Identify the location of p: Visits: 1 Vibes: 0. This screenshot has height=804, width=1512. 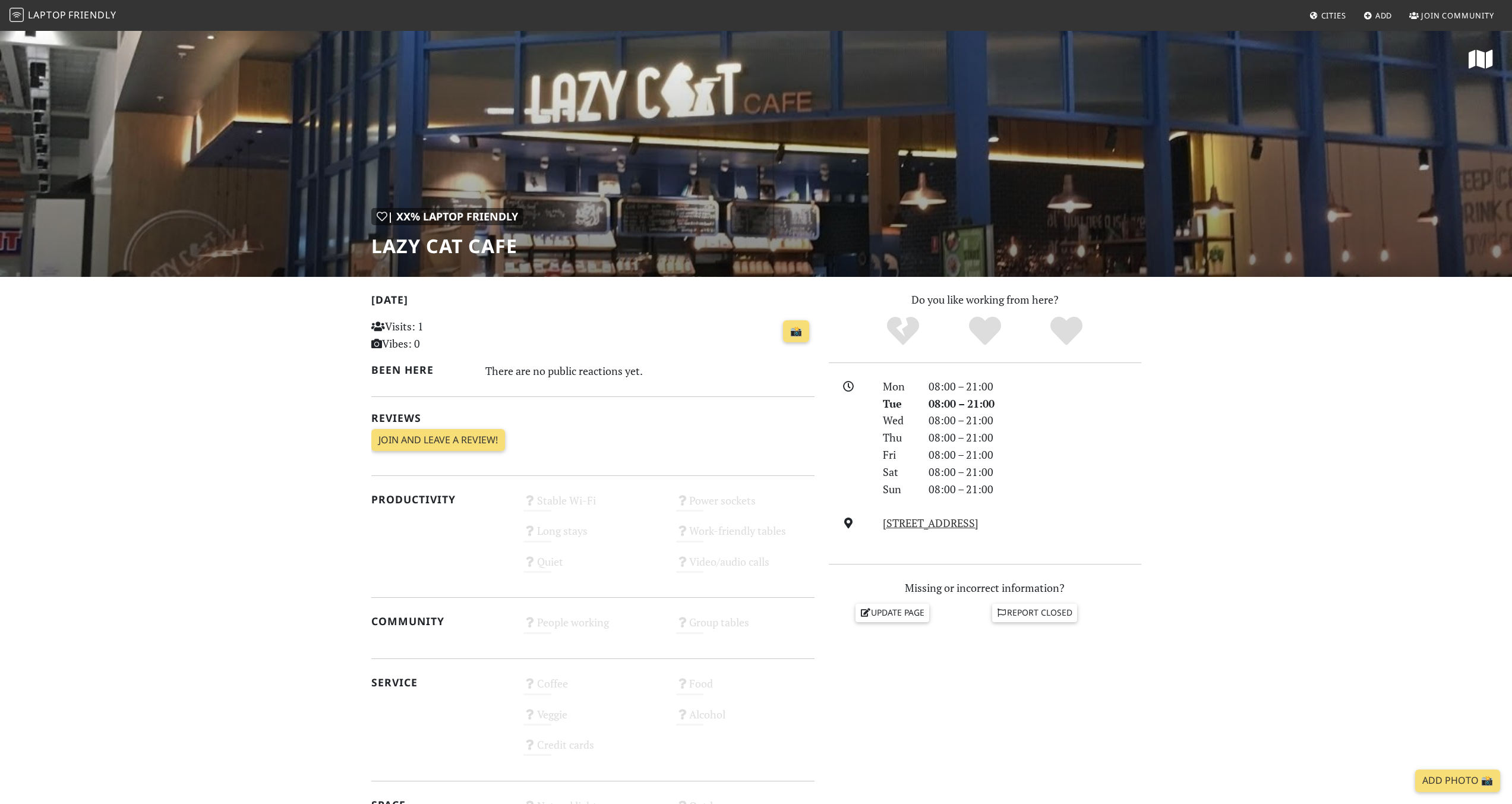
(440, 335).